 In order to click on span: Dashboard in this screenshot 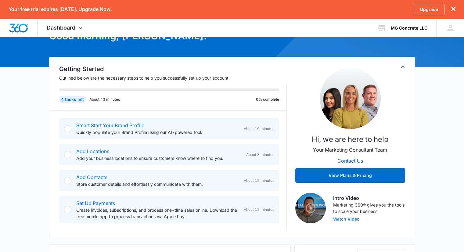, I will do `click(61, 27)`.